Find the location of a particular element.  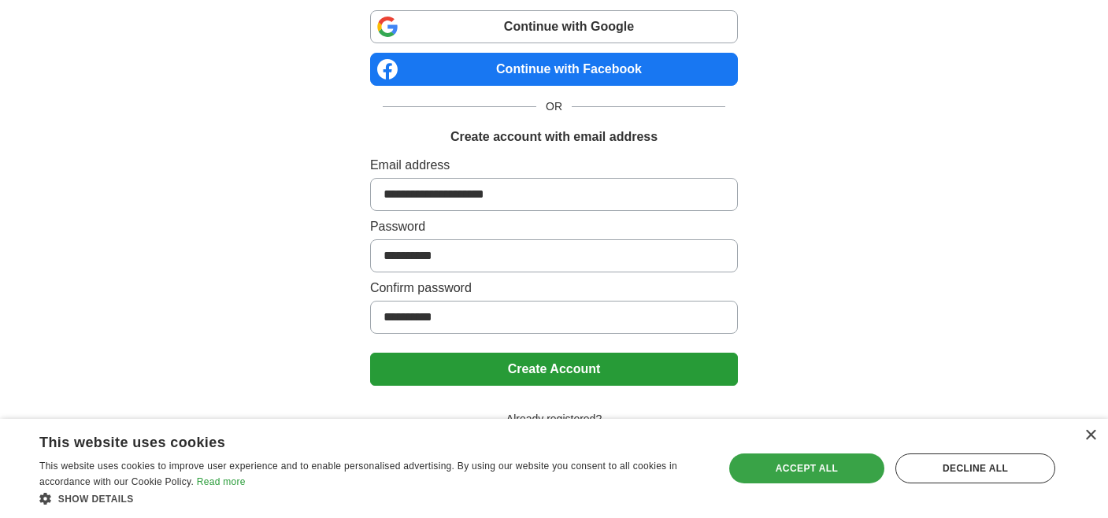

label: Confirm password is located at coordinates (554, 288).